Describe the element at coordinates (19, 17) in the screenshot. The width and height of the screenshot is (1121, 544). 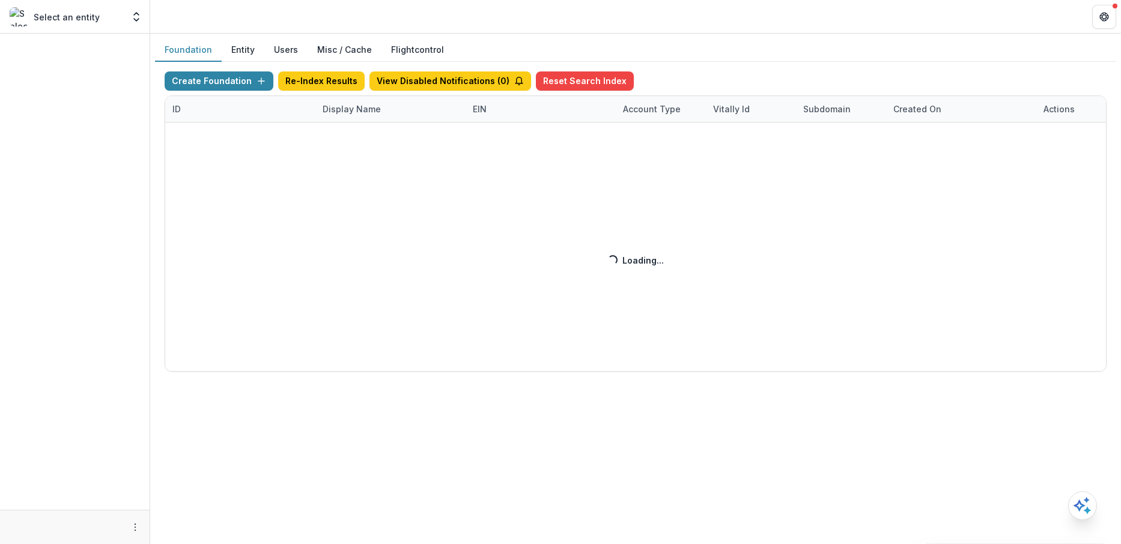
I see `img: Select an entity` at that location.